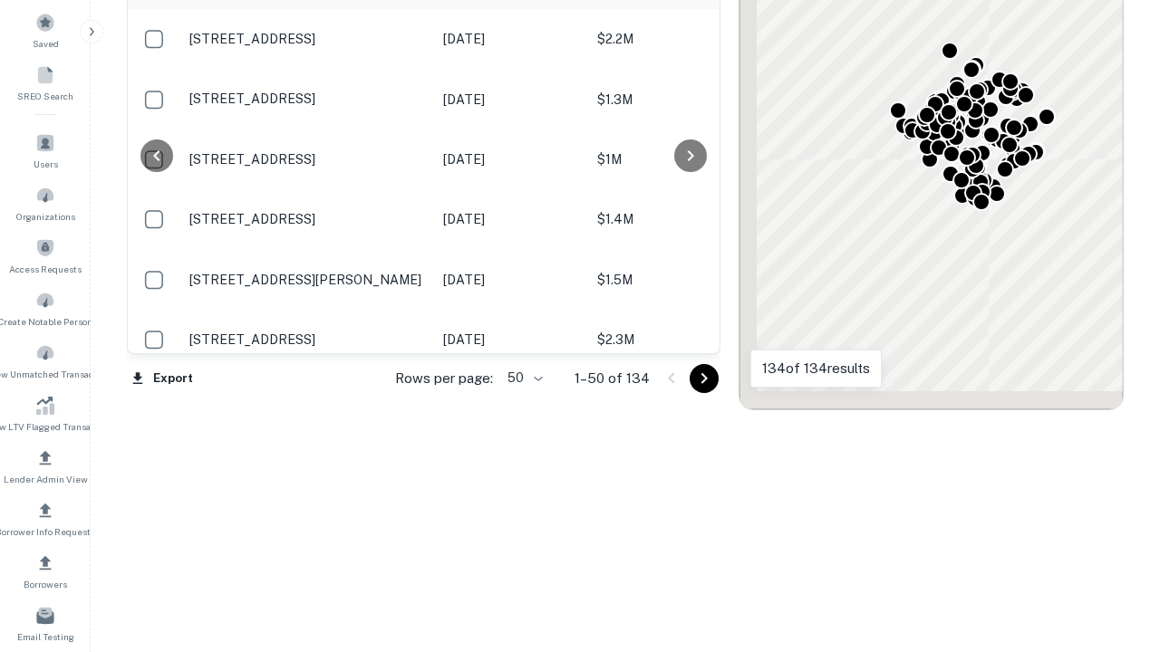  I want to click on button: Go to next page, so click(704, 379).